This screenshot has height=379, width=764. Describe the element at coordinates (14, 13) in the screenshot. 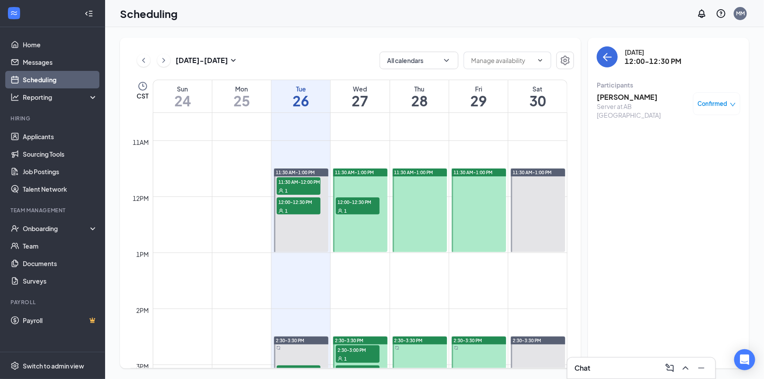

I see `svg: WorkstreamLogo` at that location.